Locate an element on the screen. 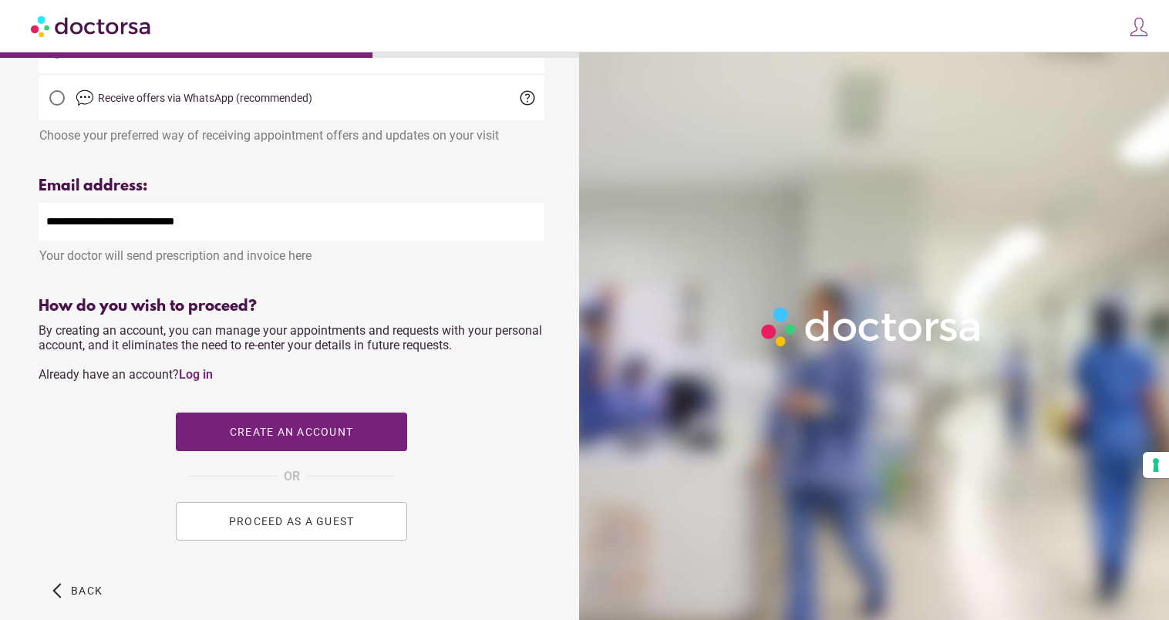 This screenshot has height=620, width=1169. button: Your consent preferences for tracking technologies is located at coordinates (1156, 465).